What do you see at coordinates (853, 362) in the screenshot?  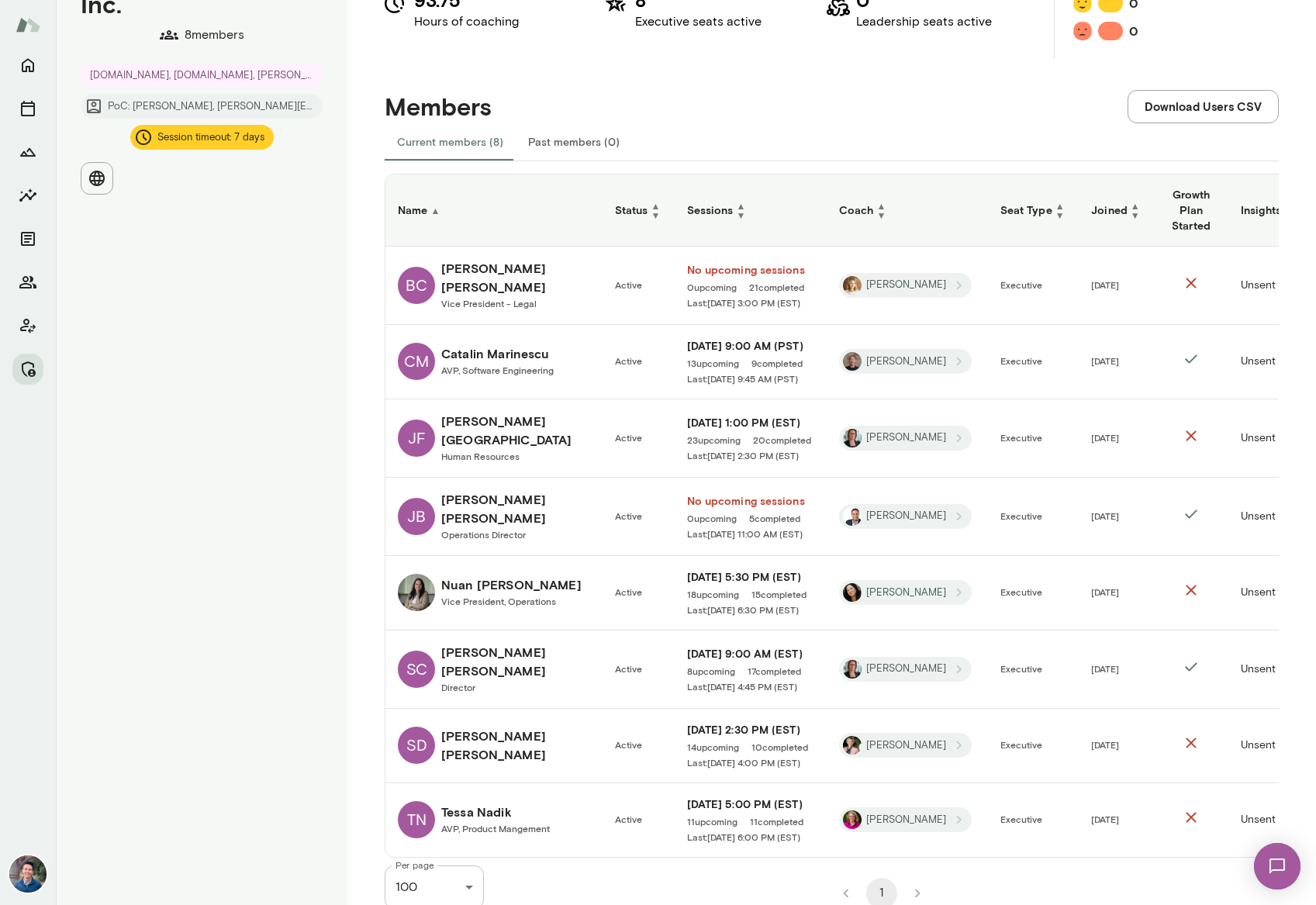 I see `img: Derrick Mar` at bounding box center [853, 362].